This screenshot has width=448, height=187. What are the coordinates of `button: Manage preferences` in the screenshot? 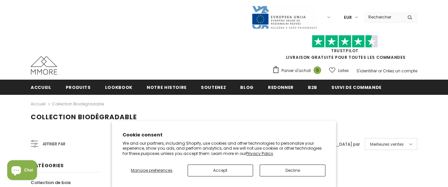 It's located at (152, 171).